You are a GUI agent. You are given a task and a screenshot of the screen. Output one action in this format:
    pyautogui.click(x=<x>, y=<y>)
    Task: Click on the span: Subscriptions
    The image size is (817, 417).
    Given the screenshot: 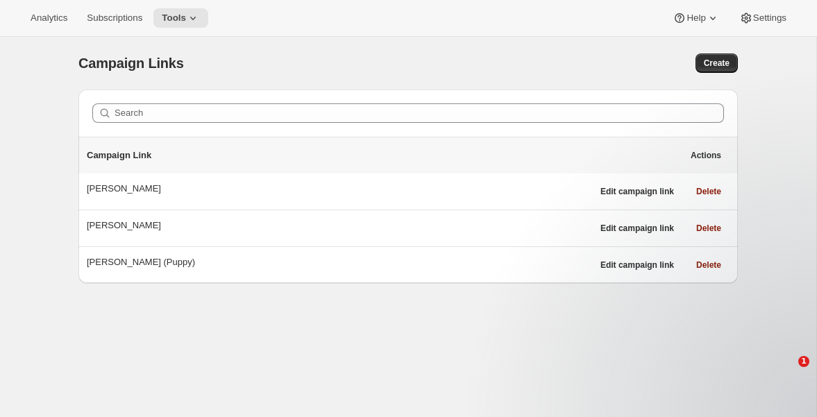 What is the action you would take?
    pyautogui.click(x=114, y=18)
    